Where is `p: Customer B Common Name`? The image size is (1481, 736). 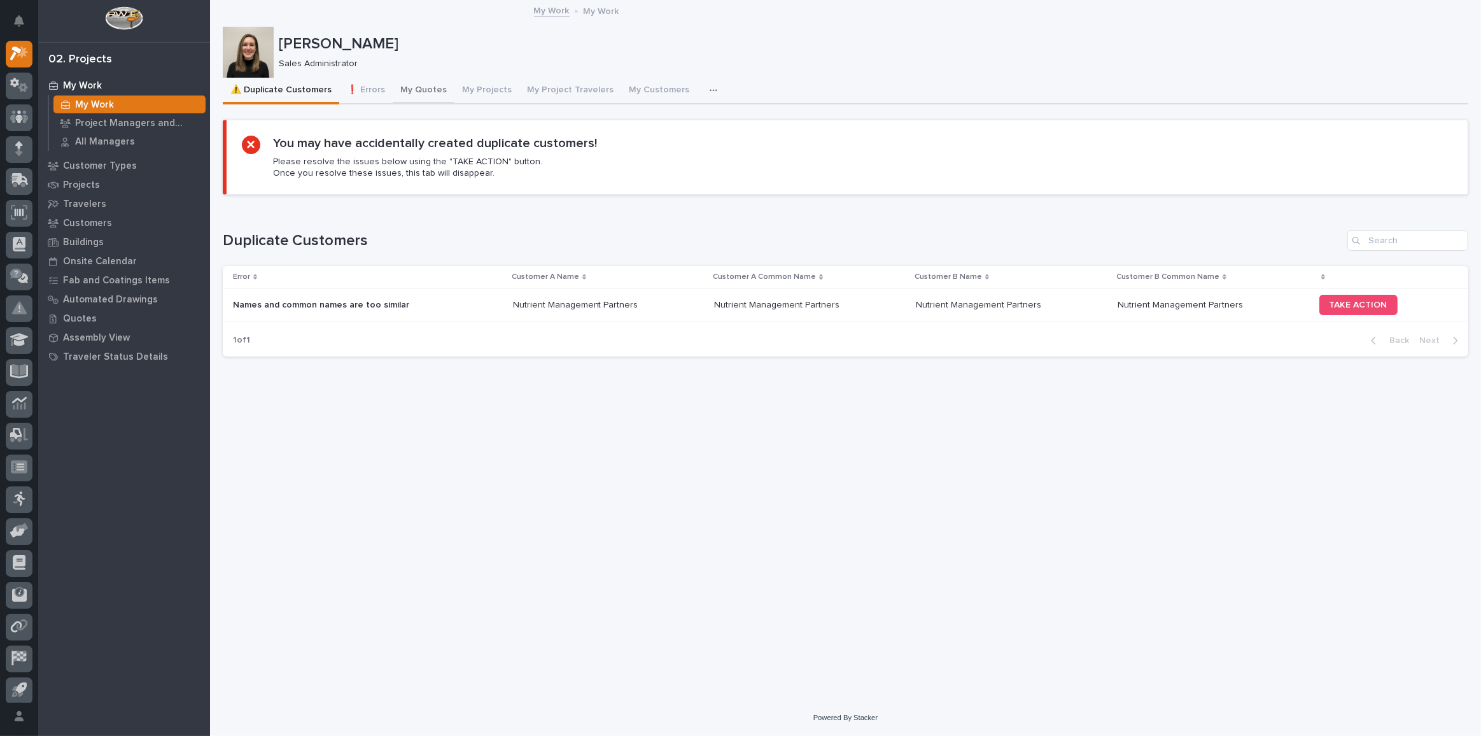
p: Customer B Common Name is located at coordinates (1168, 277).